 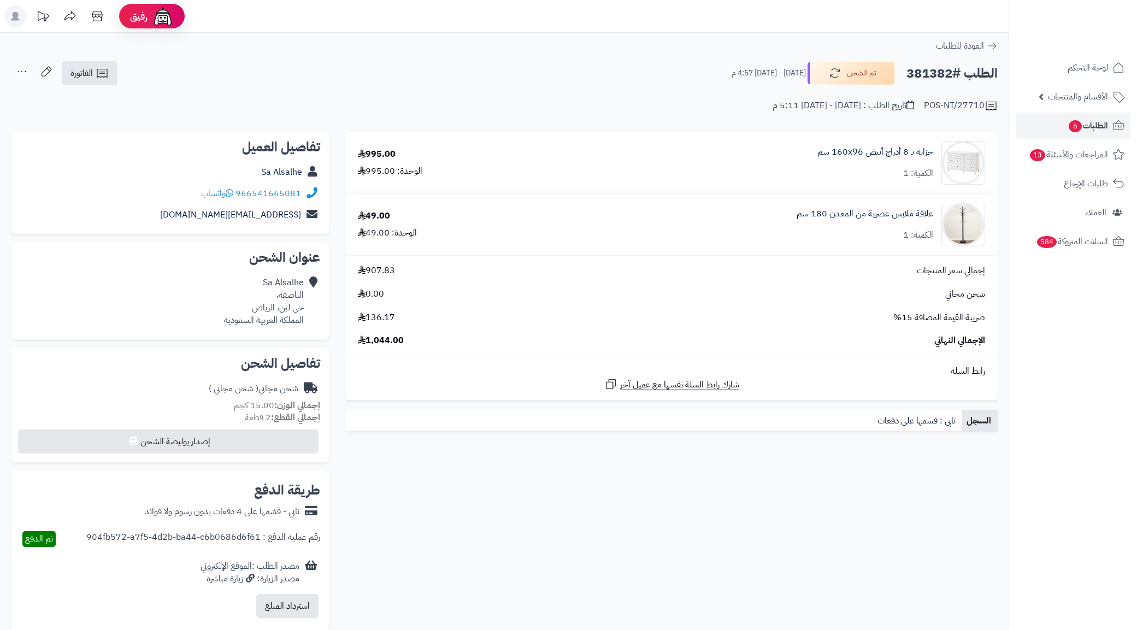 What do you see at coordinates (374, 216) in the screenshot?
I see `div: 49.00` at bounding box center [374, 216].